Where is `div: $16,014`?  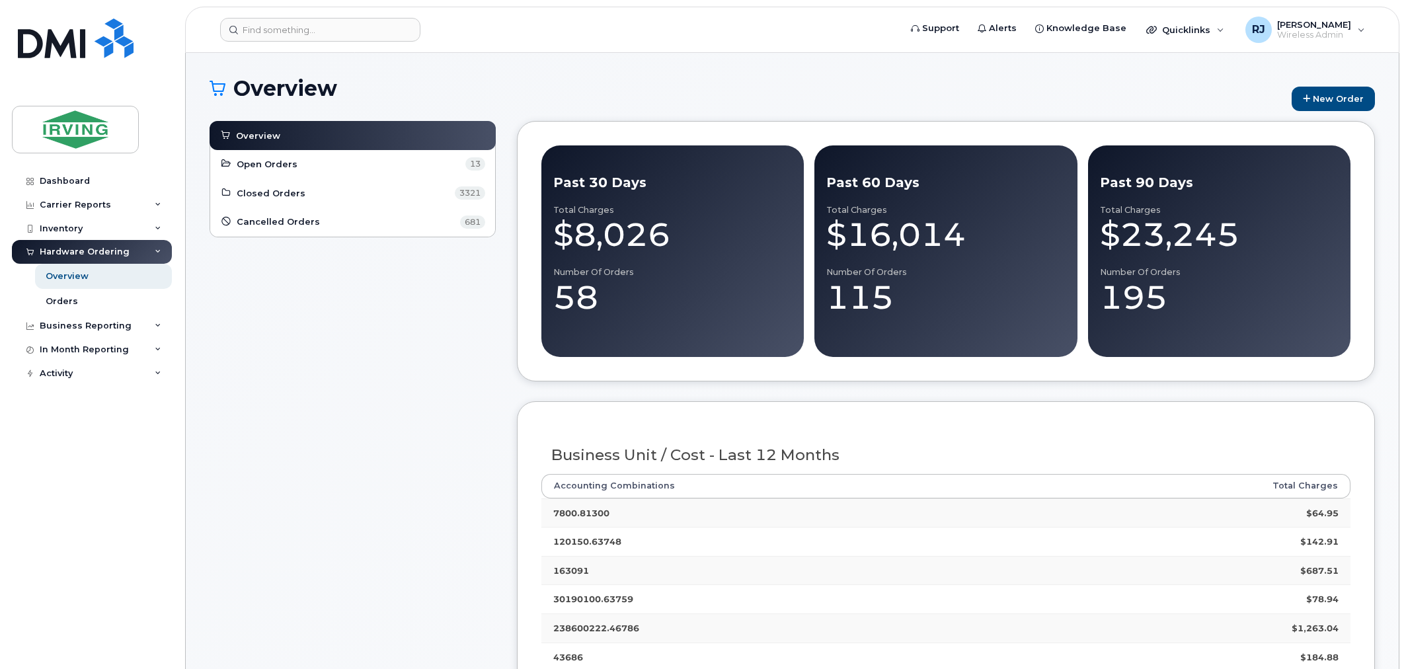
div: $16,014 is located at coordinates (946, 235).